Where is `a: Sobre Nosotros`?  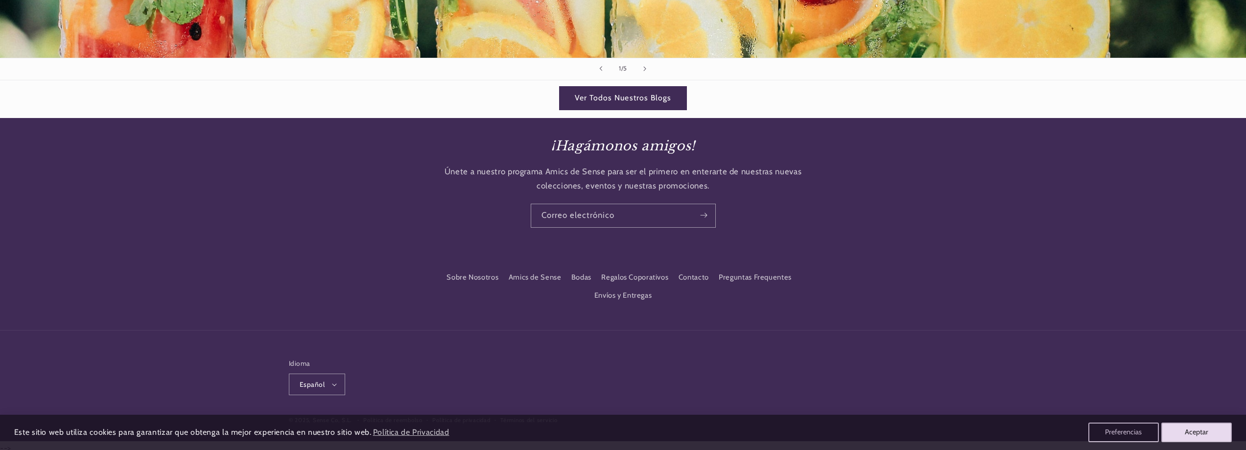
a: Sobre Nosotros is located at coordinates (473, 279).